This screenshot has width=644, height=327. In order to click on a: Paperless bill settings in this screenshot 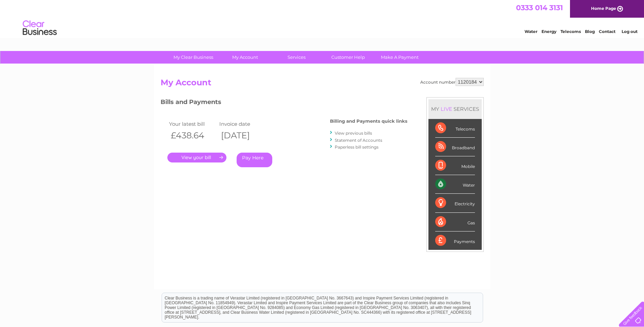, I will do `click(356, 147)`.